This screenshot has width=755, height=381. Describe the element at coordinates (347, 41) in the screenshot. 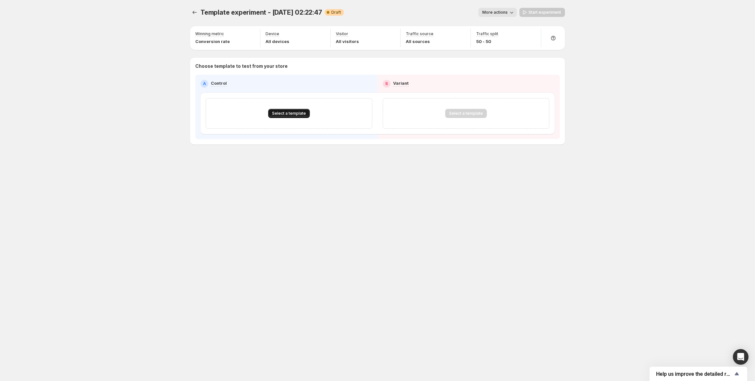

I see `p: All visitors` at that location.